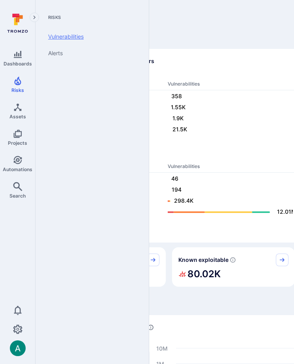 The height and width of the screenshot is (364, 294). I want to click on a: 1.55K, so click(230, 108).